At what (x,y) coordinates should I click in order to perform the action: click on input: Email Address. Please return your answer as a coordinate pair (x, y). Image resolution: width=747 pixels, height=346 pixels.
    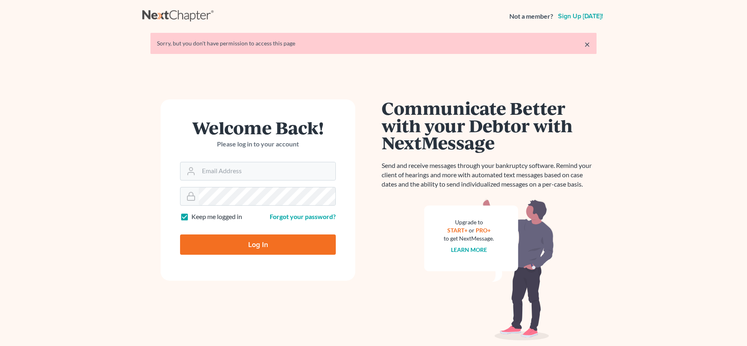
    Looking at the image, I should click on (267, 171).